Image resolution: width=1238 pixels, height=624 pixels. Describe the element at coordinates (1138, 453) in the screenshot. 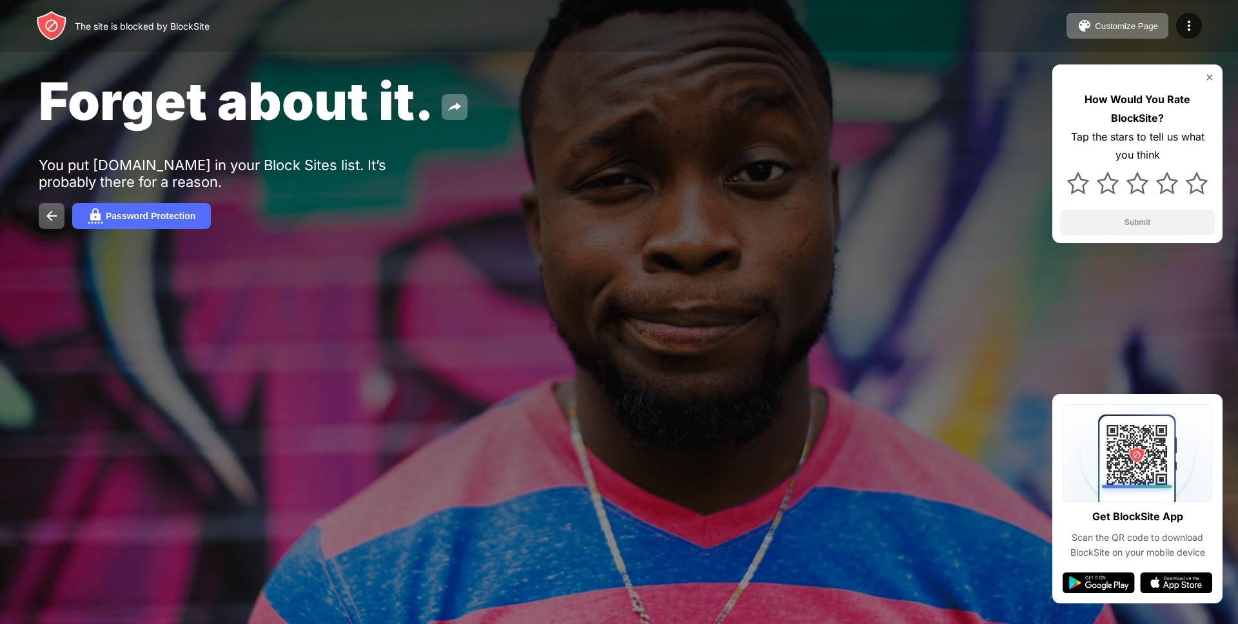

I see `img: qrcode.svg` at that location.